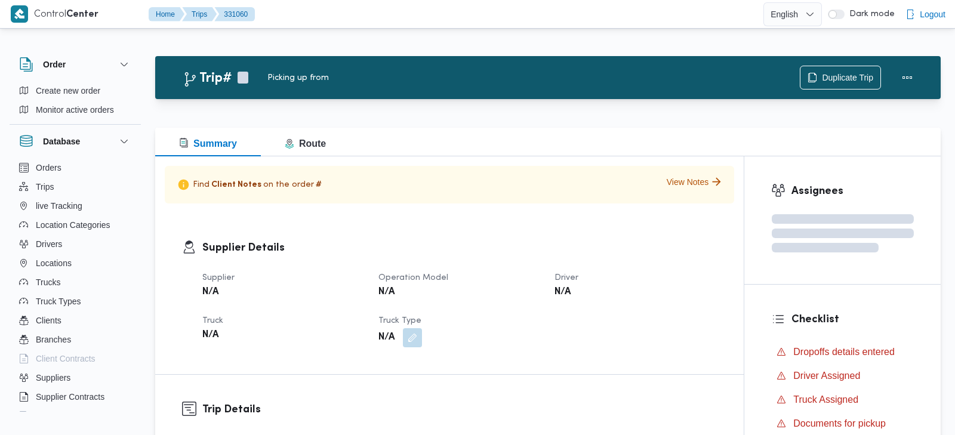 This screenshot has height=435, width=955. Describe the element at coordinates (51, 416) in the screenshot. I see `span: Devices` at that location.